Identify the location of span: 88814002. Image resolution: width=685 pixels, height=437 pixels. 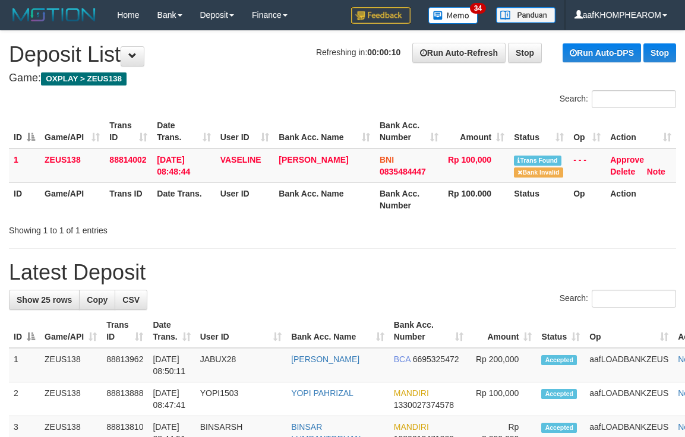
(128, 160).